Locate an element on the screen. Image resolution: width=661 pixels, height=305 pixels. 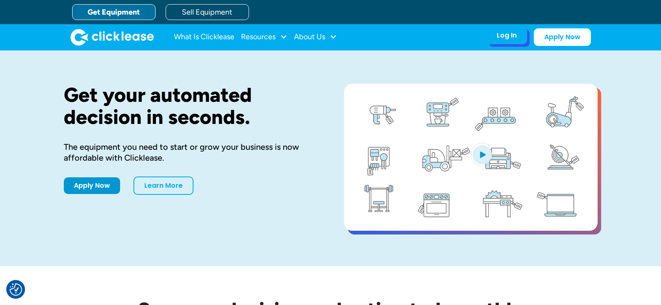
img: Blue play button logo on a light blue circular background is located at coordinates (482, 154).